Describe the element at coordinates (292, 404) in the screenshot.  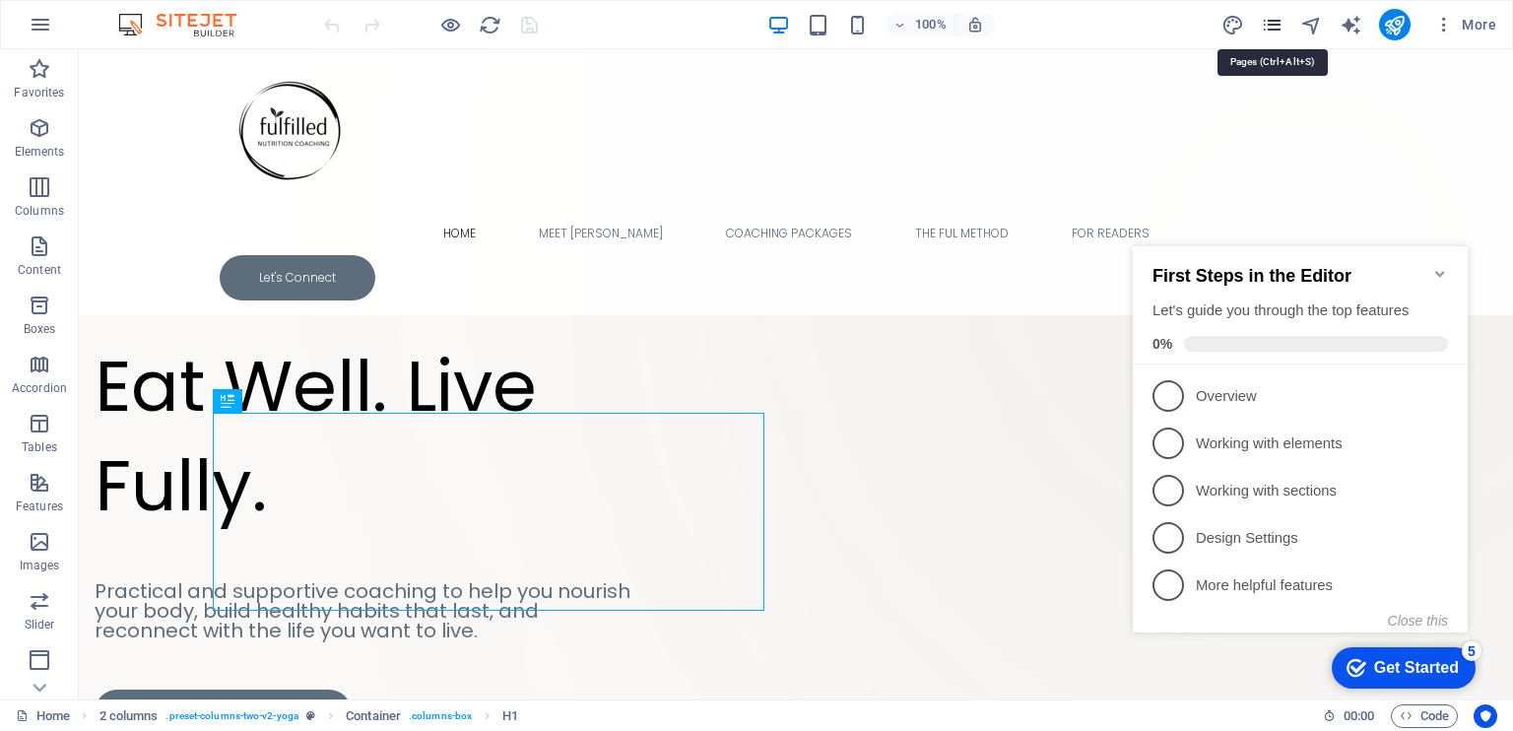
I see `button: Close this` at that location.